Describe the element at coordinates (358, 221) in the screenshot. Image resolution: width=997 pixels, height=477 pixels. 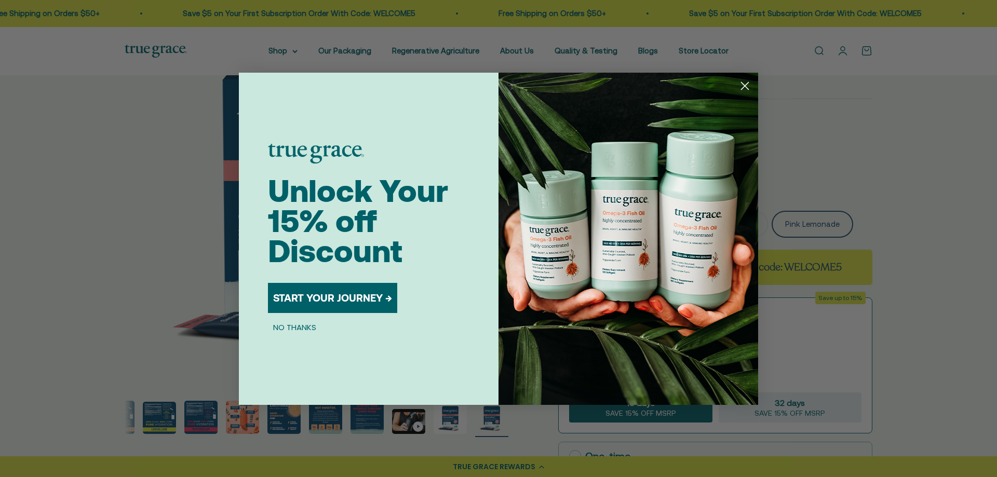
I see `span: Unlock Your 15% off Discount` at that location.